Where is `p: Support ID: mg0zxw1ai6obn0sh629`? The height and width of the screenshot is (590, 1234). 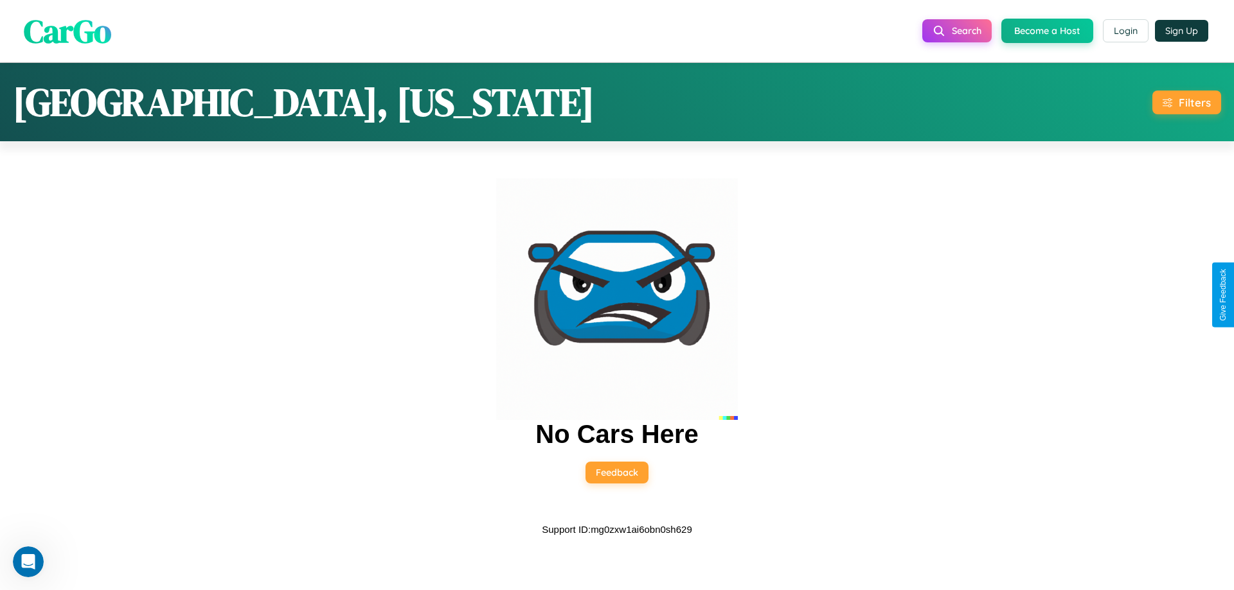
p: Support ID: mg0zxw1ai6obn0sh629 is located at coordinates (617, 529).